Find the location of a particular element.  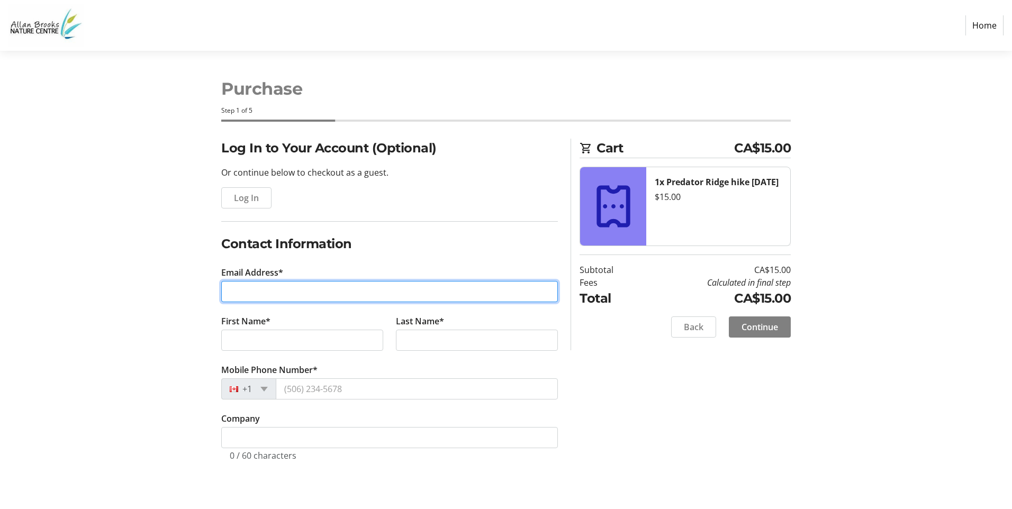

button: Back is located at coordinates (693, 327).